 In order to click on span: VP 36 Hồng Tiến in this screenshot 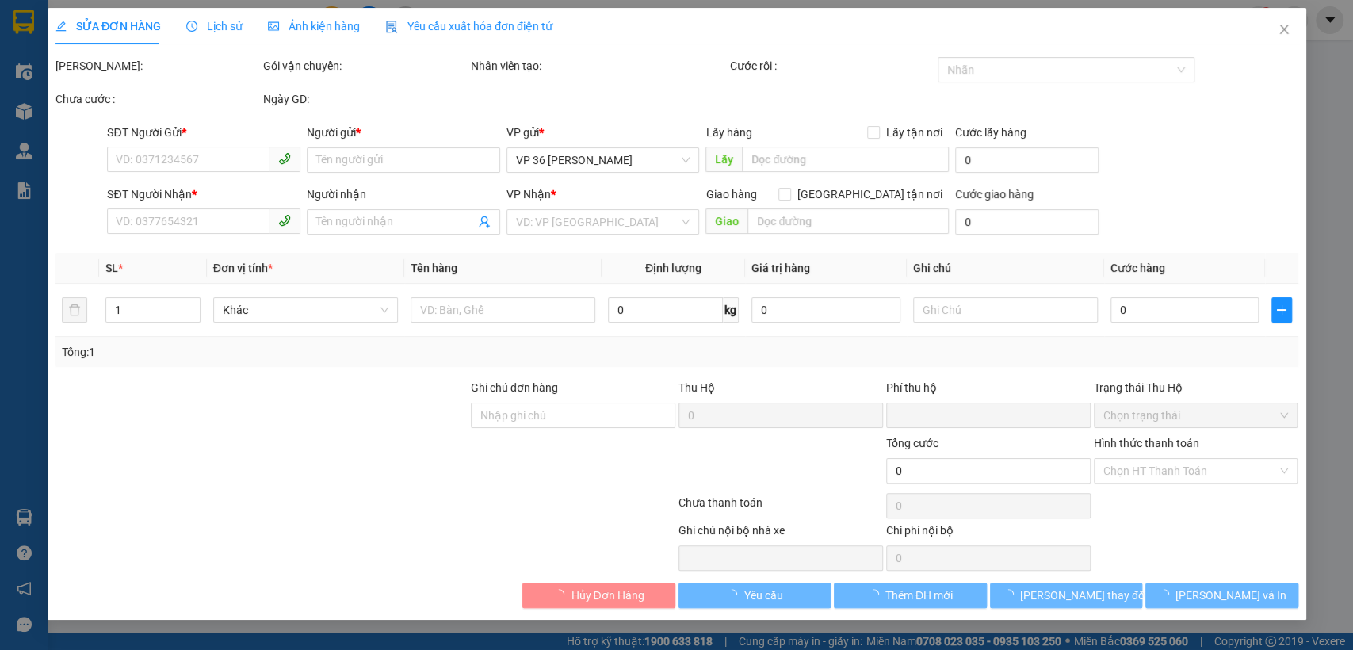, I will do `click(603, 160)`.